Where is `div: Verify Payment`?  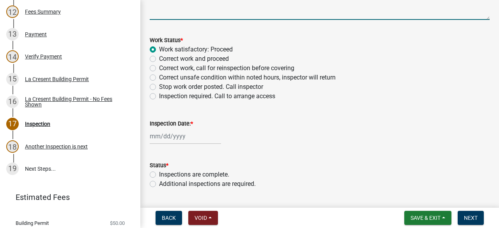
div: Verify Payment is located at coordinates (43, 57).